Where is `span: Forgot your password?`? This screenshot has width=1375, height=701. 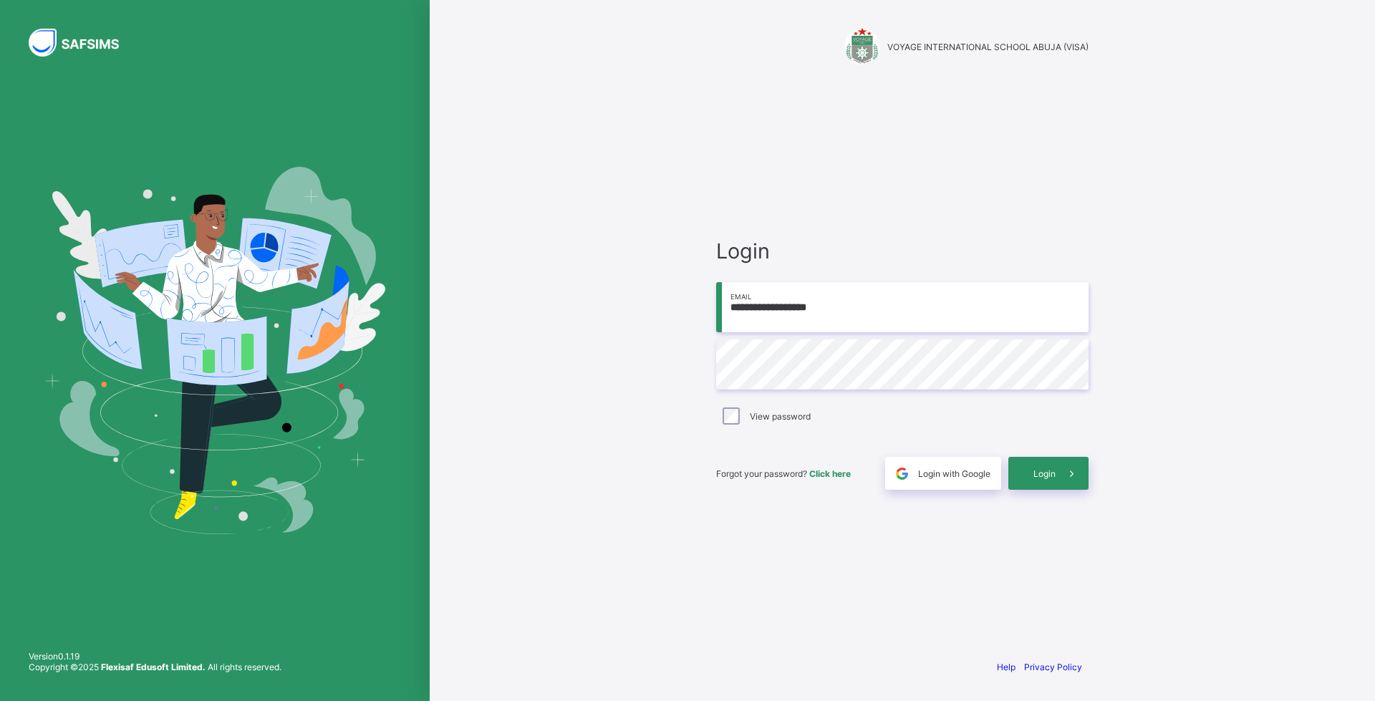 span: Forgot your password? is located at coordinates (783, 473).